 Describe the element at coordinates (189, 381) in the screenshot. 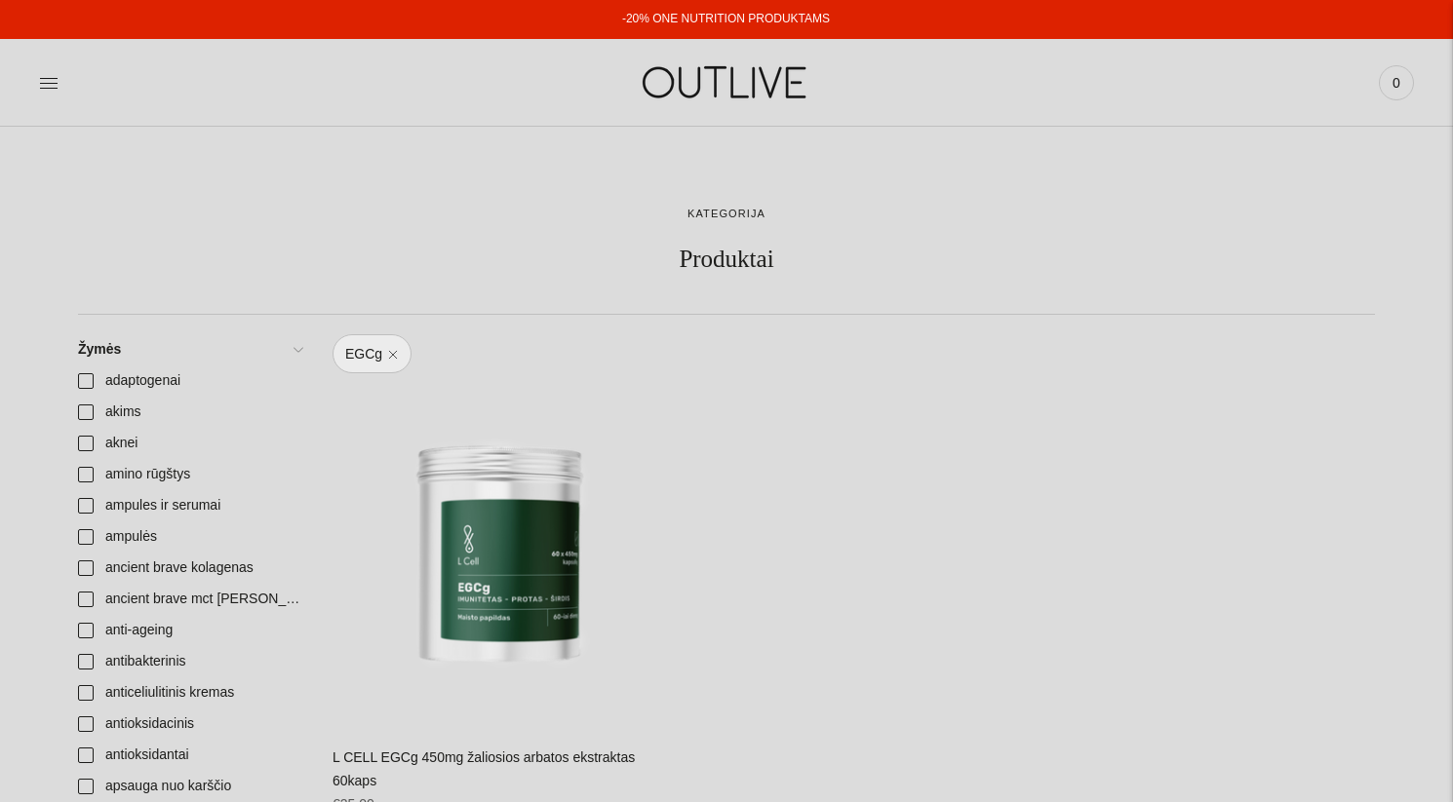

I see `a: adaptogenai` at that location.